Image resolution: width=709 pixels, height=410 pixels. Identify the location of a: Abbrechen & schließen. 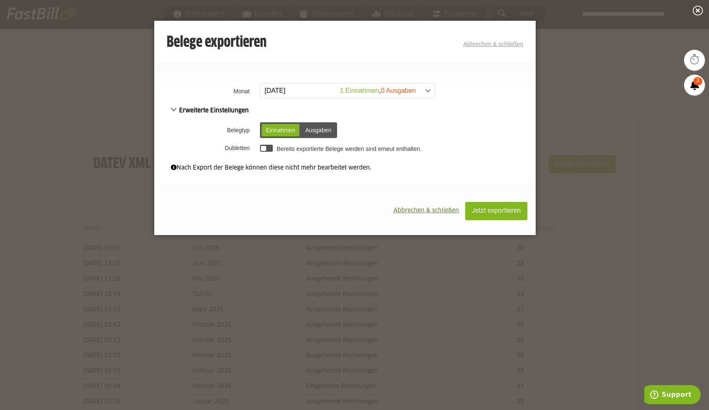
(493, 44).